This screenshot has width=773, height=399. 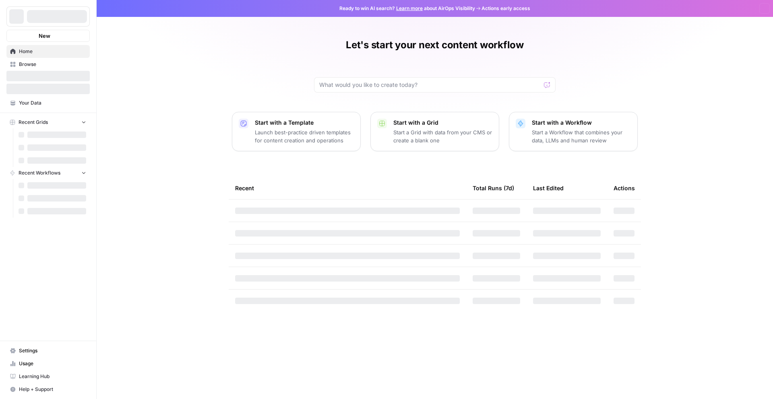 I want to click on p: Launch best-practice driven templates for content creation and operations, so click(x=304, y=137).